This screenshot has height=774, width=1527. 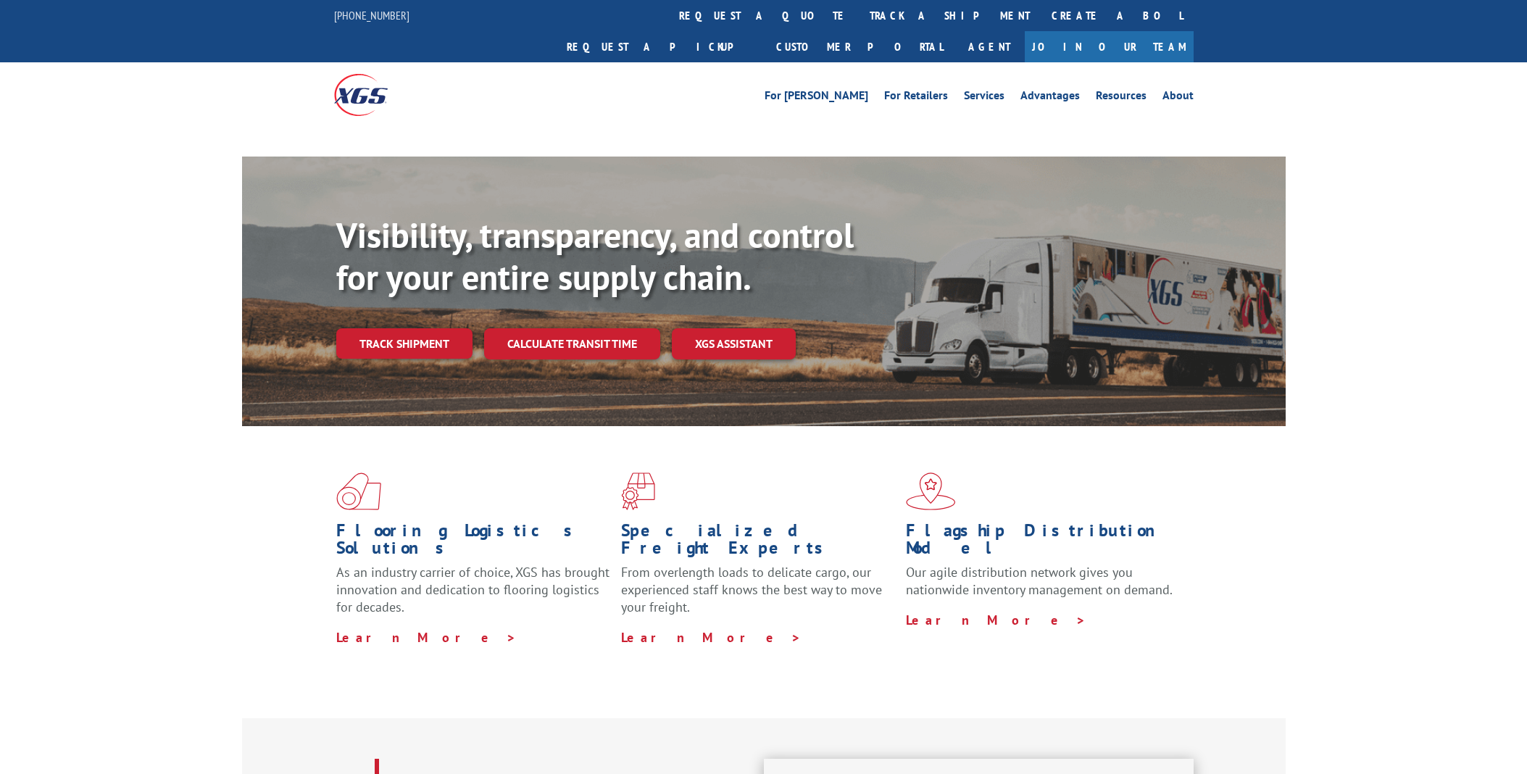 What do you see at coordinates (989, 46) in the screenshot?
I see `a: Agent` at bounding box center [989, 46].